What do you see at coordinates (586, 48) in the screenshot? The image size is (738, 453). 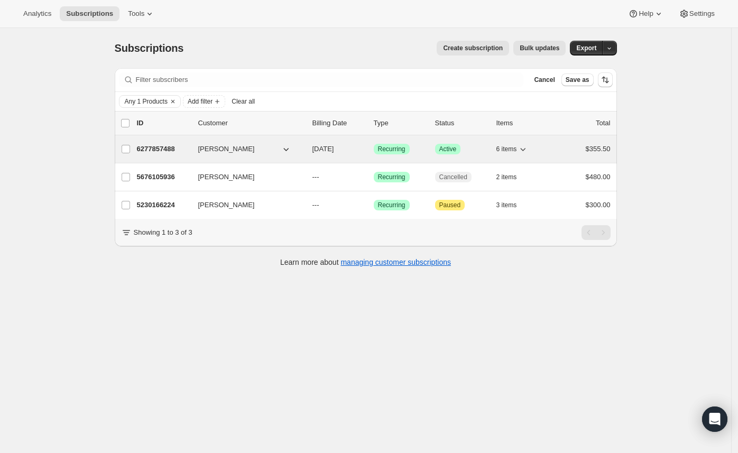 I see `span: Export` at bounding box center [586, 48].